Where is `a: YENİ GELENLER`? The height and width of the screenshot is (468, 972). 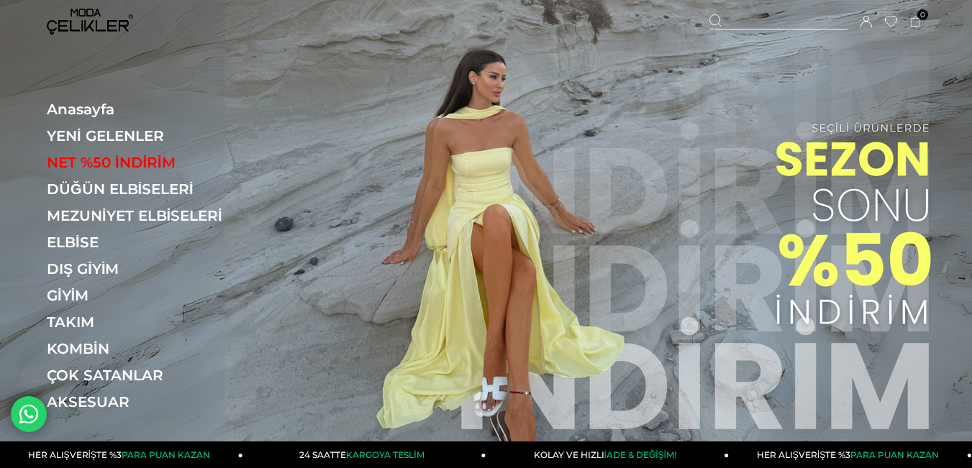
a: YENİ GELENLER is located at coordinates (145, 136).